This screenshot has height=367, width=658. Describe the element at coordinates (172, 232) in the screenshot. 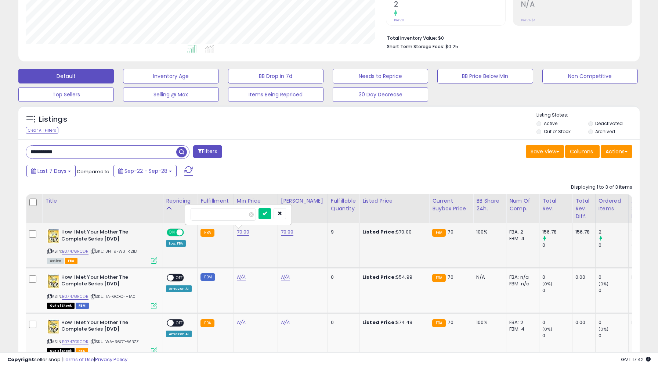

I see `span: ON` at that location.